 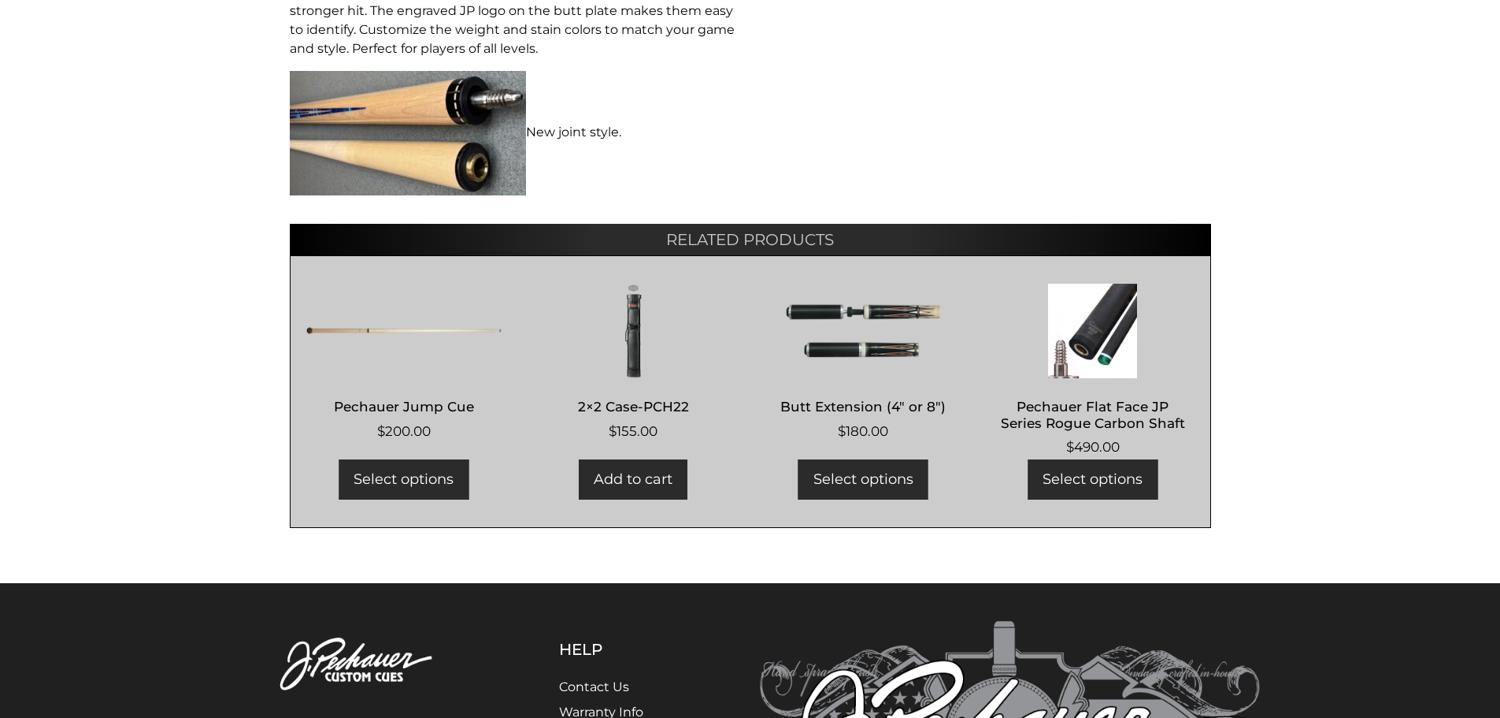 I want to click on h5: Help, so click(x=620, y=649).